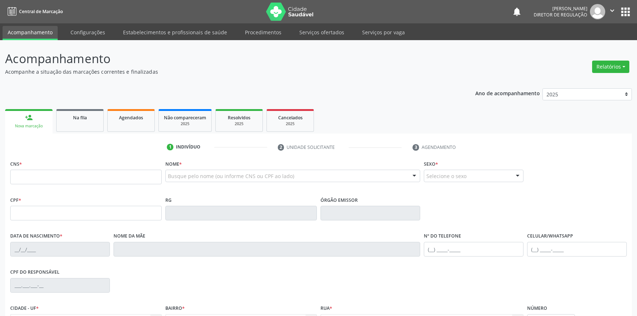 The height and width of the screenshot is (316, 637). Describe the element at coordinates (508, 93) in the screenshot. I see `p: Ano de acompanhamento` at that location.